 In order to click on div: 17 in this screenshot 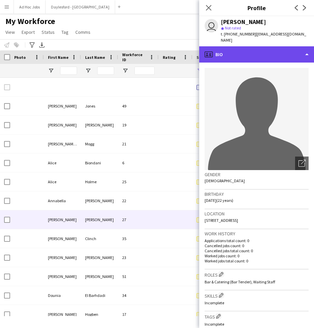, I will do `click(138, 314)`.